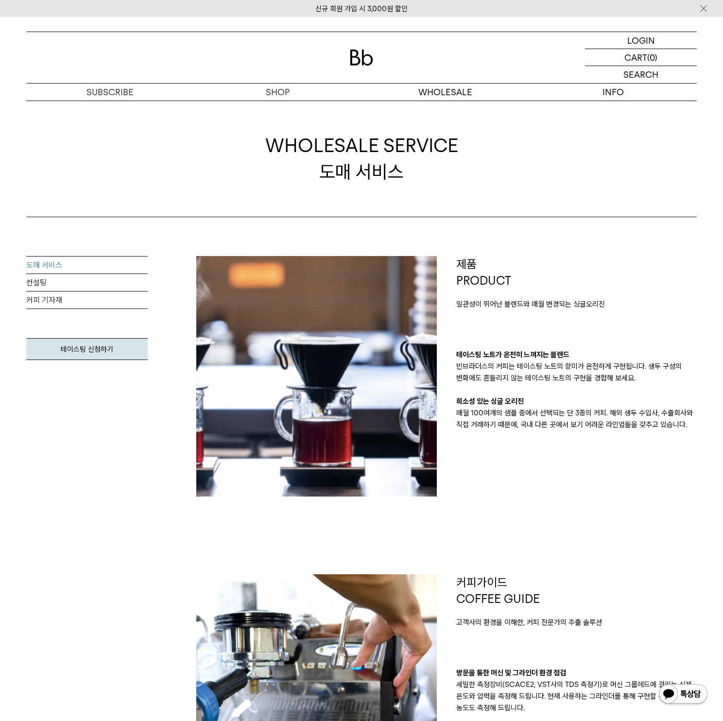 The image size is (723, 721). What do you see at coordinates (576, 355) in the screenshot?
I see `p: 테이스팅 노트가 온전히 느껴지는 블렌드` at bounding box center [576, 355].